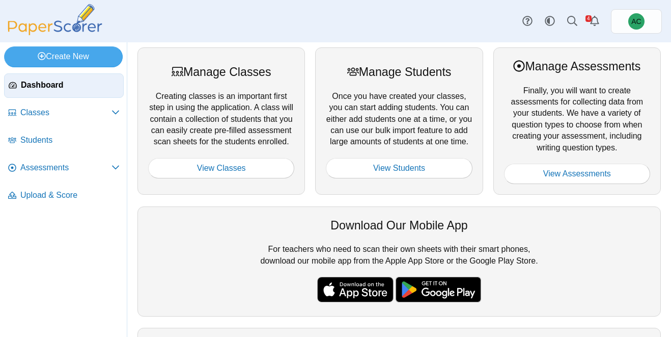 The height and width of the screenshot is (337, 671). I want to click on span: Upload & Score, so click(70, 195).